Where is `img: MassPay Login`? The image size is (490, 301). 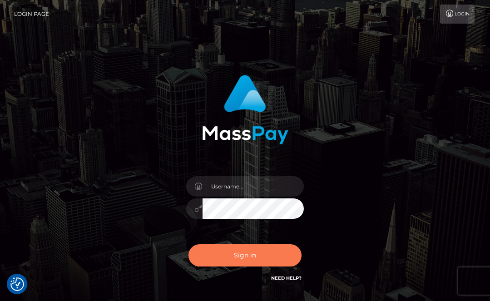
img: MassPay Login is located at coordinates (245, 109).